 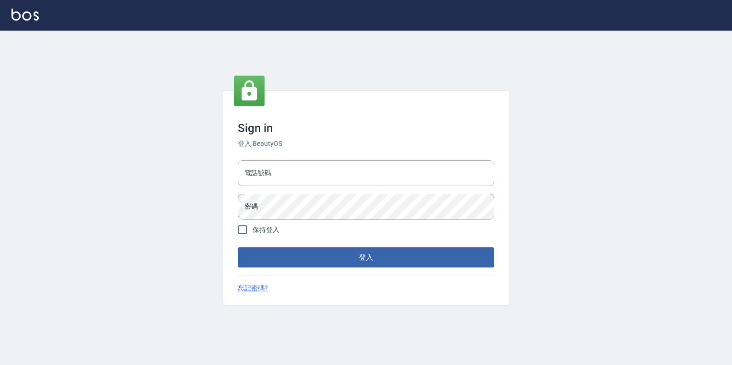 I want to click on h3: Sign in, so click(x=366, y=128).